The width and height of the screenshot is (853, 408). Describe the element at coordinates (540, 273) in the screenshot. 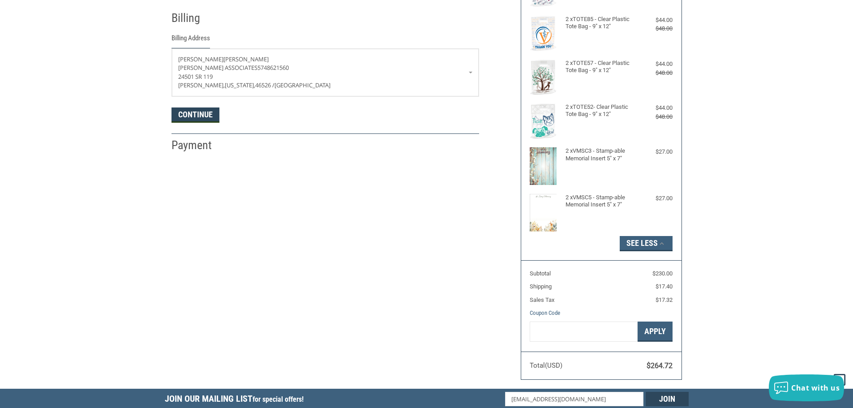

I see `span: Subtotal` at that location.